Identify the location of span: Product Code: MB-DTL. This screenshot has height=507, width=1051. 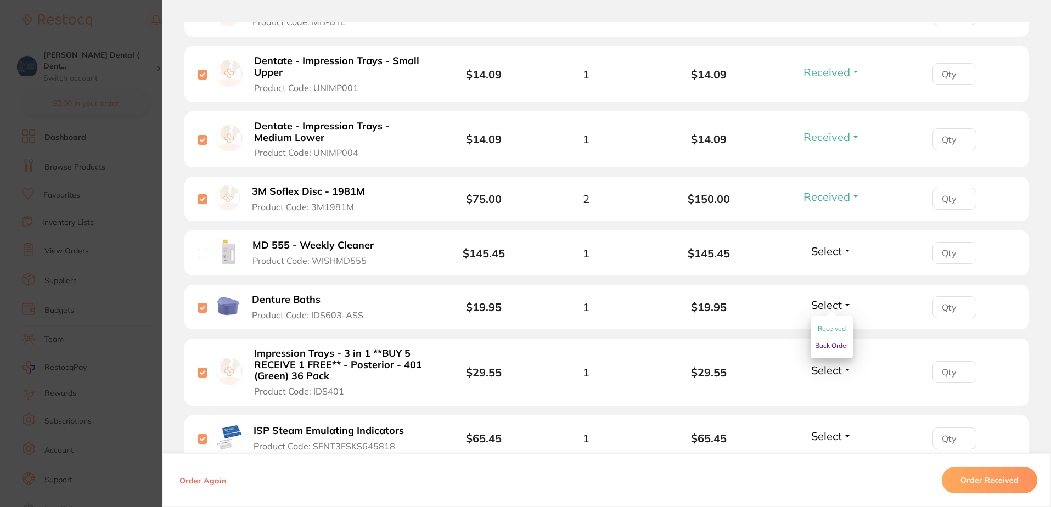
(299, 22).